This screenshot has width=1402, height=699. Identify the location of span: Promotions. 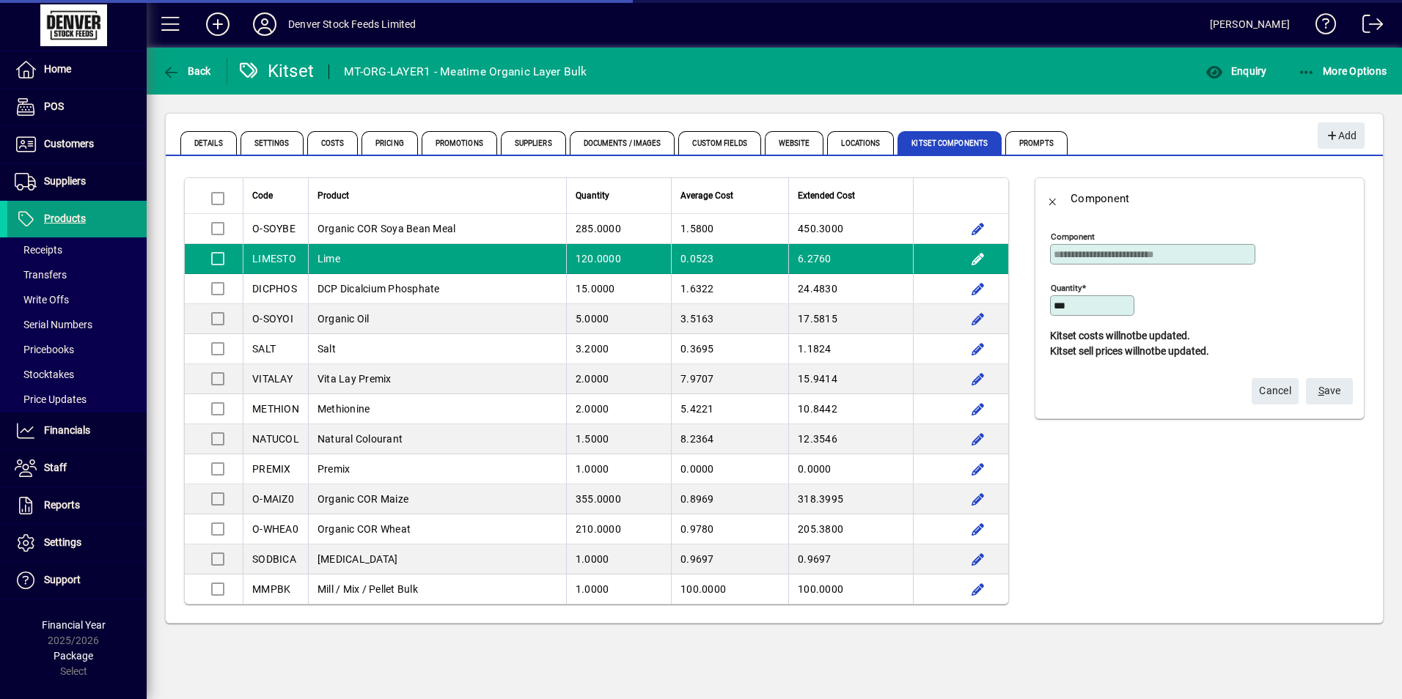
(459, 143).